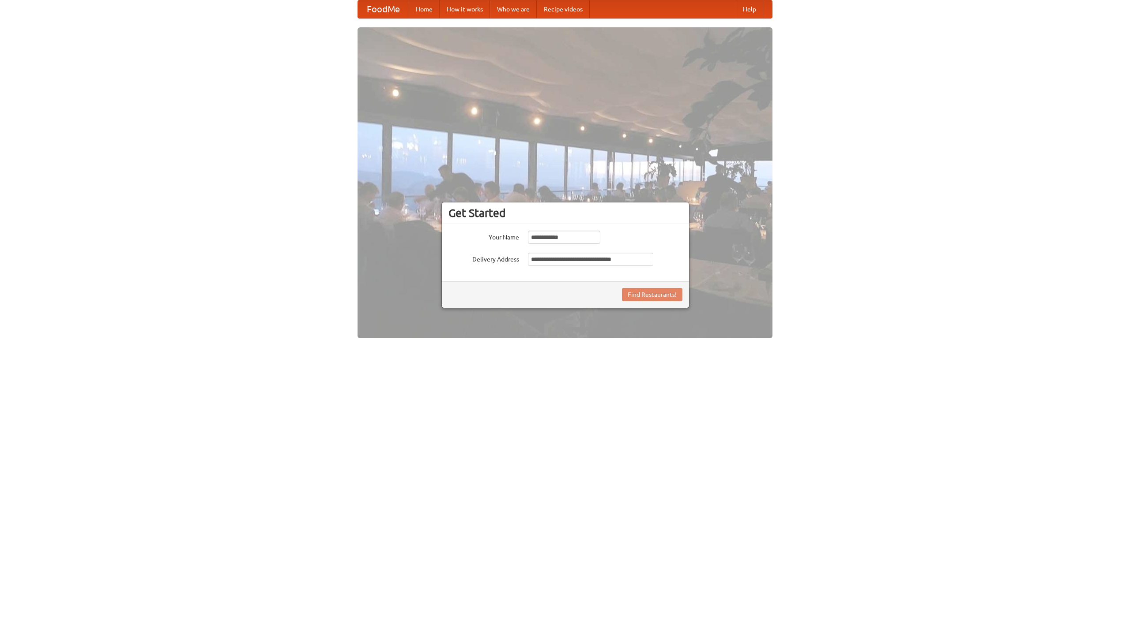 Image resolution: width=1130 pixels, height=624 pixels. I want to click on label: Your Name, so click(484, 236).